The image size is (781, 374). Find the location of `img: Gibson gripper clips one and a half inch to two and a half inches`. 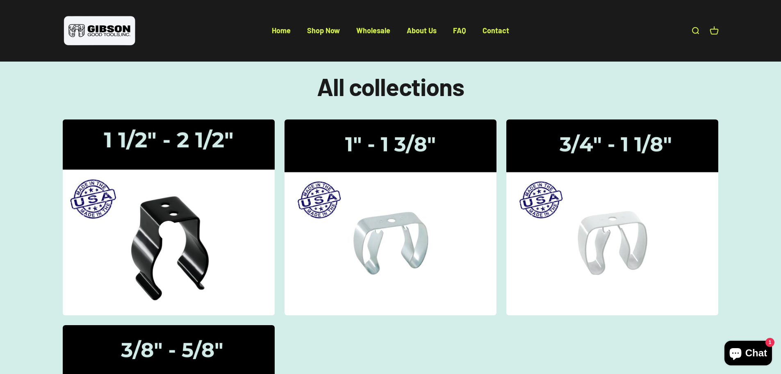

img: Gibson gripper clips one and a half inch to two and a half inches is located at coordinates (169, 217).